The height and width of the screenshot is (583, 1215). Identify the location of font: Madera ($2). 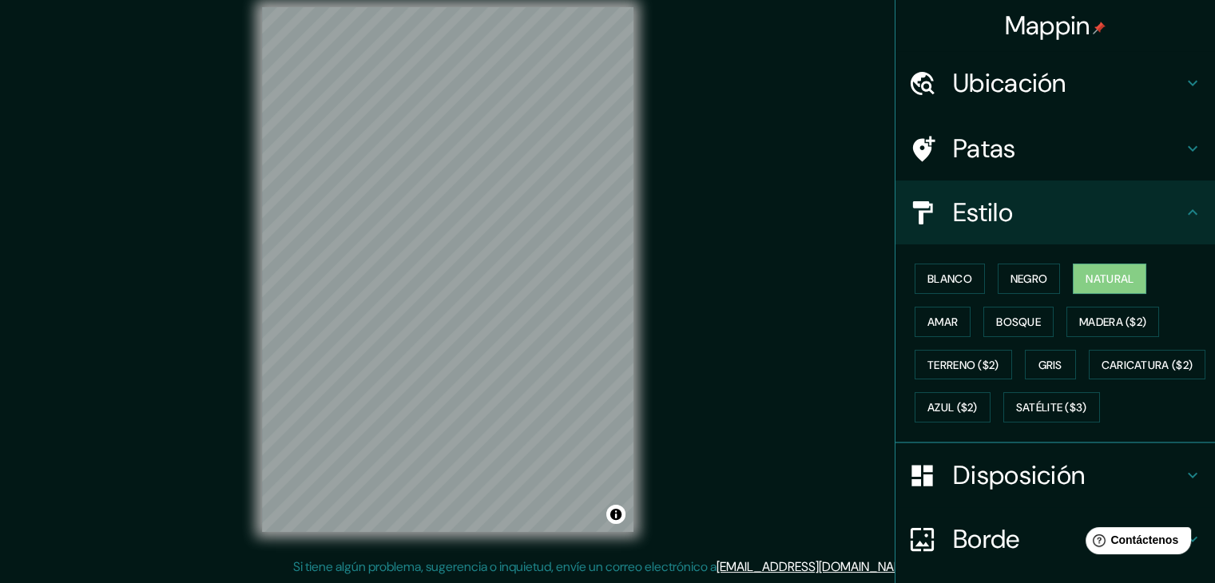
(1113, 322).